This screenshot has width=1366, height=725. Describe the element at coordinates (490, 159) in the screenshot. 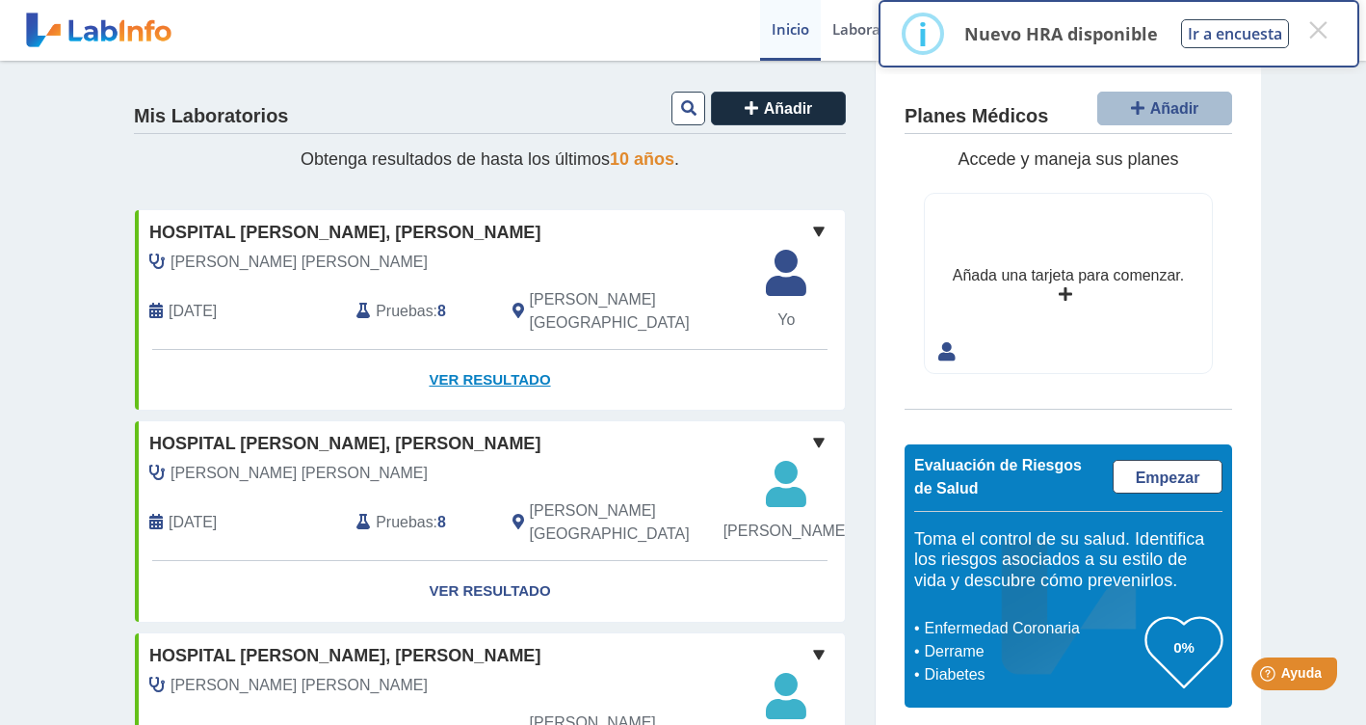

I see `span: Obtenga resultados de hasta los últimos .` at that location.